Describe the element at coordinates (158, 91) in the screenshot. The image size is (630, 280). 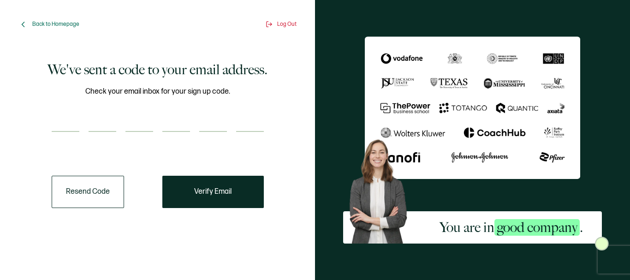
I see `span: Check your email inbox for your sign up code.` at that location.